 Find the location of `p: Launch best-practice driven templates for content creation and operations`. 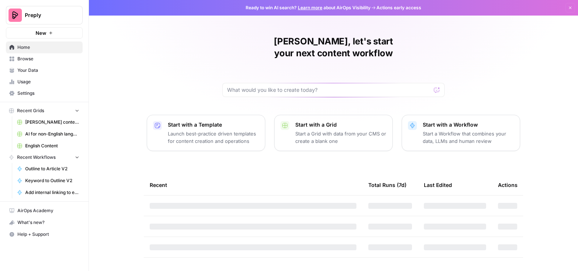

p: Launch best-practice driven templates for content creation and operations is located at coordinates (213, 137).